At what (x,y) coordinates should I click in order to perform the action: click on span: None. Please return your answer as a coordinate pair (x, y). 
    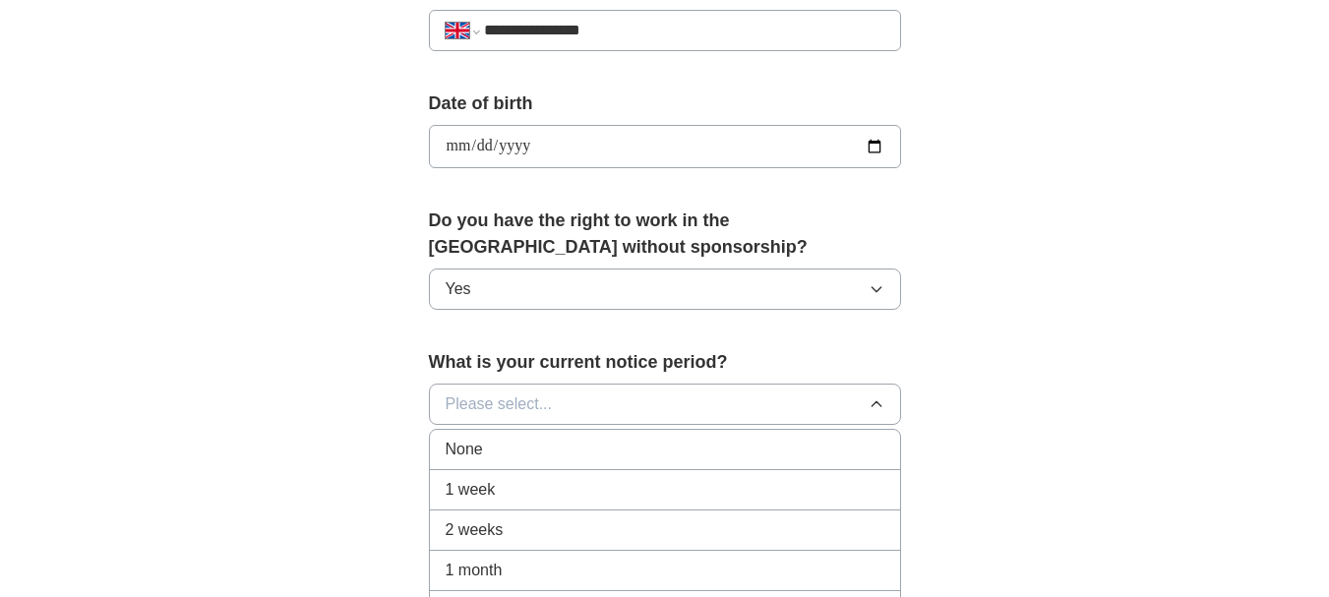
    Looking at the image, I should click on (464, 450).